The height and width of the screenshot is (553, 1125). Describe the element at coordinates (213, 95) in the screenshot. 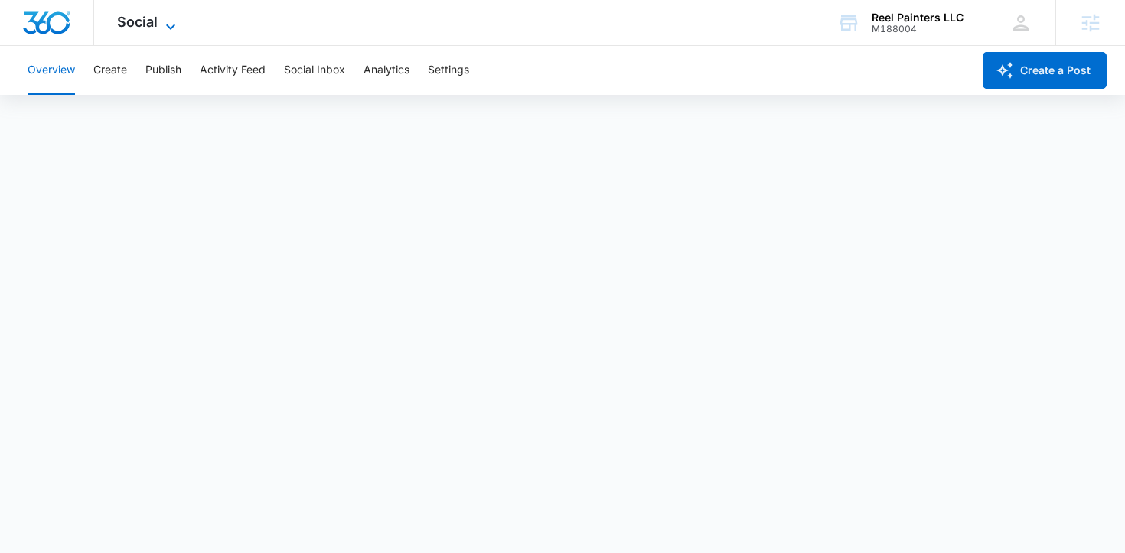

I see `div: Keywords by Traffic` at that location.